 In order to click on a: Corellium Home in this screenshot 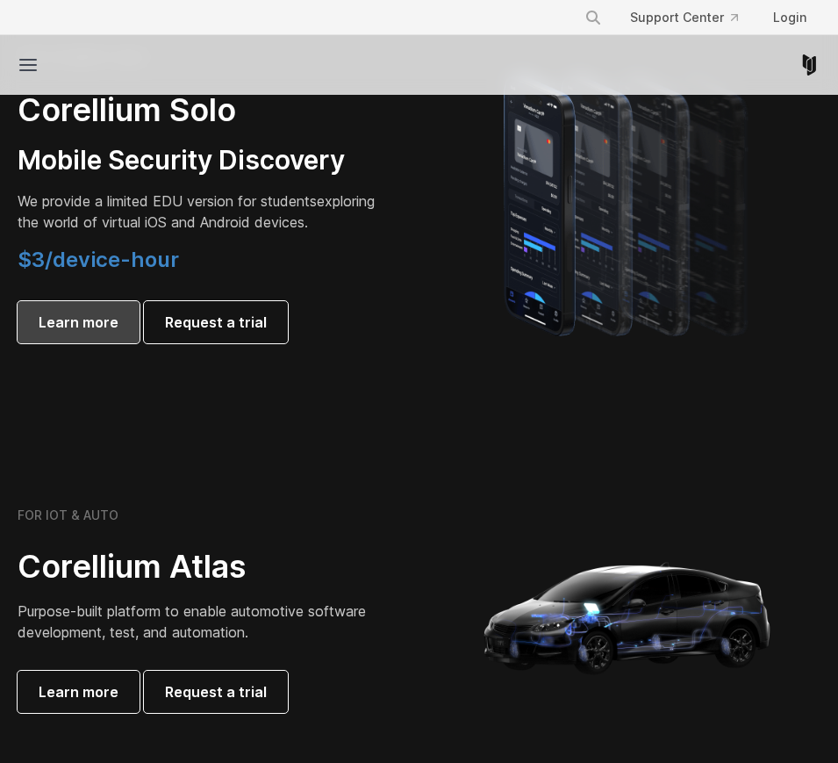, I will do `click(809, 65)`.